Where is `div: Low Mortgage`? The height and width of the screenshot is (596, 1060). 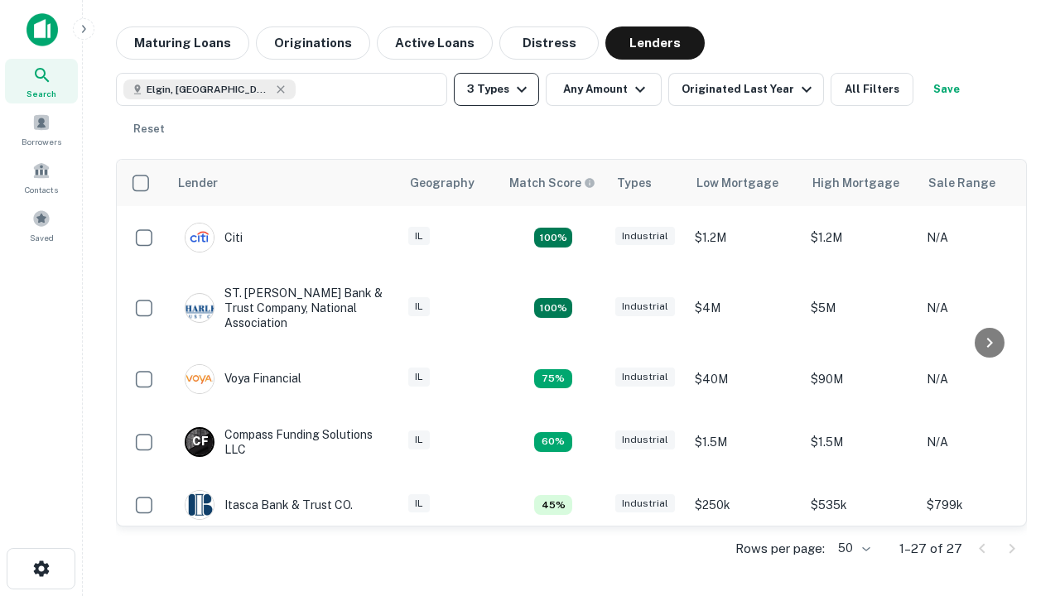 div: Low Mortgage is located at coordinates (737, 183).